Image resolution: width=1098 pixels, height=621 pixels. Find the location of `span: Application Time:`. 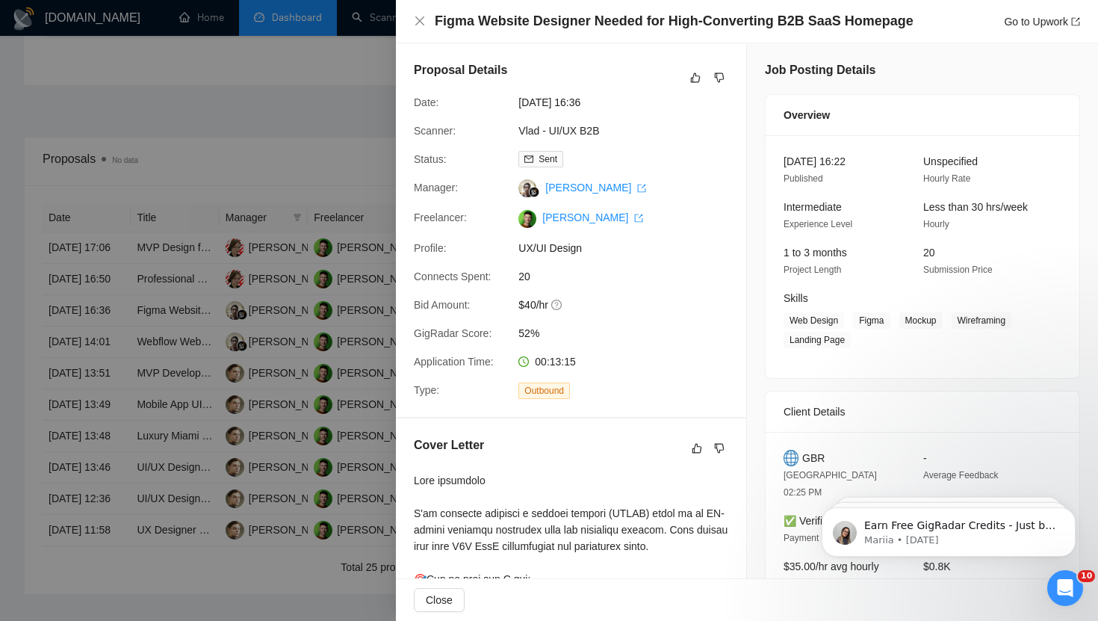

span: Application Time: is located at coordinates (453, 361).